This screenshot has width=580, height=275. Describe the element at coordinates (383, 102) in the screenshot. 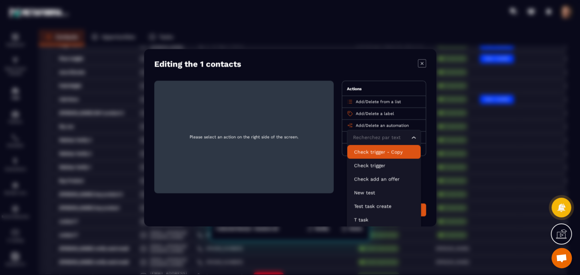

I see `span: Delete from a list` at that location.